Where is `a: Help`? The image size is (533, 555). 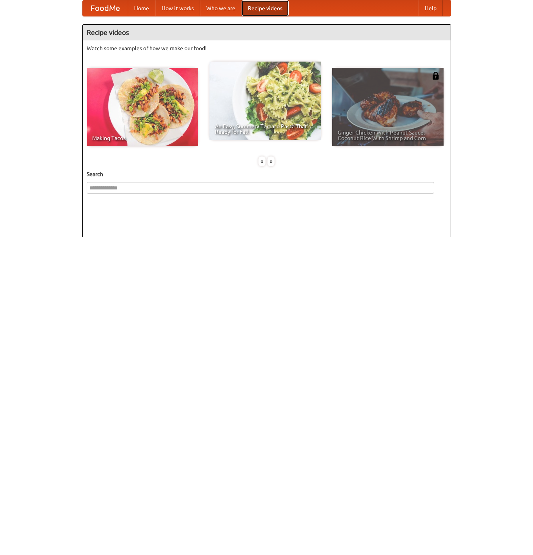
a: Help is located at coordinates (430, 8).